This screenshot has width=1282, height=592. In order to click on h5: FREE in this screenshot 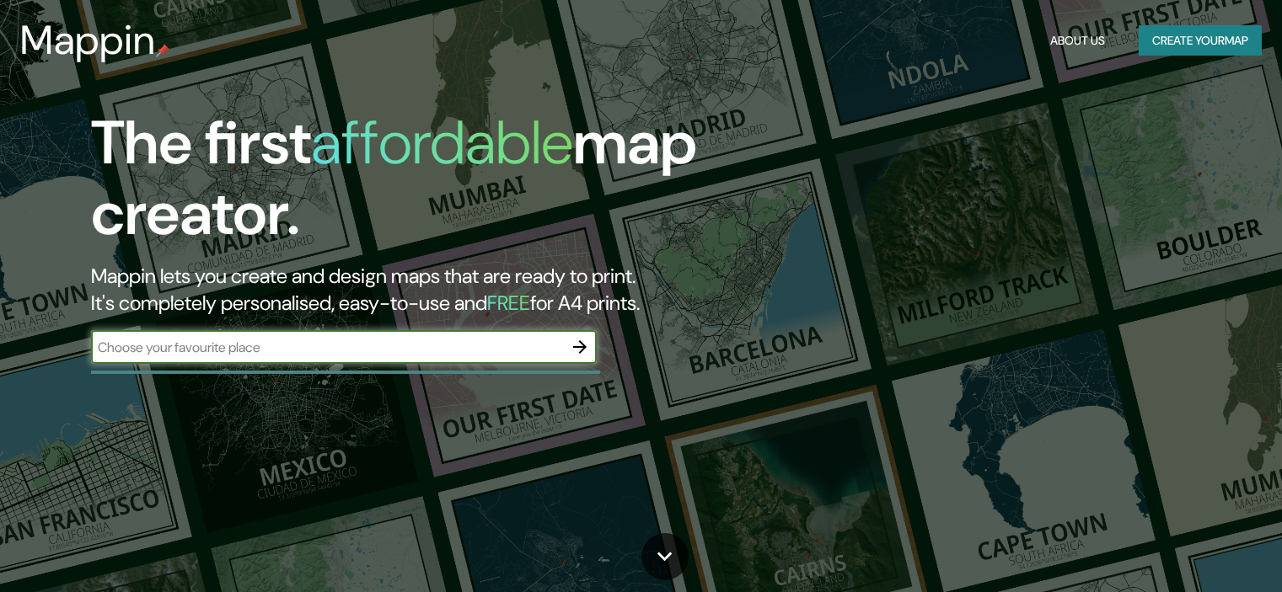, I will do `click(508, 303)`.